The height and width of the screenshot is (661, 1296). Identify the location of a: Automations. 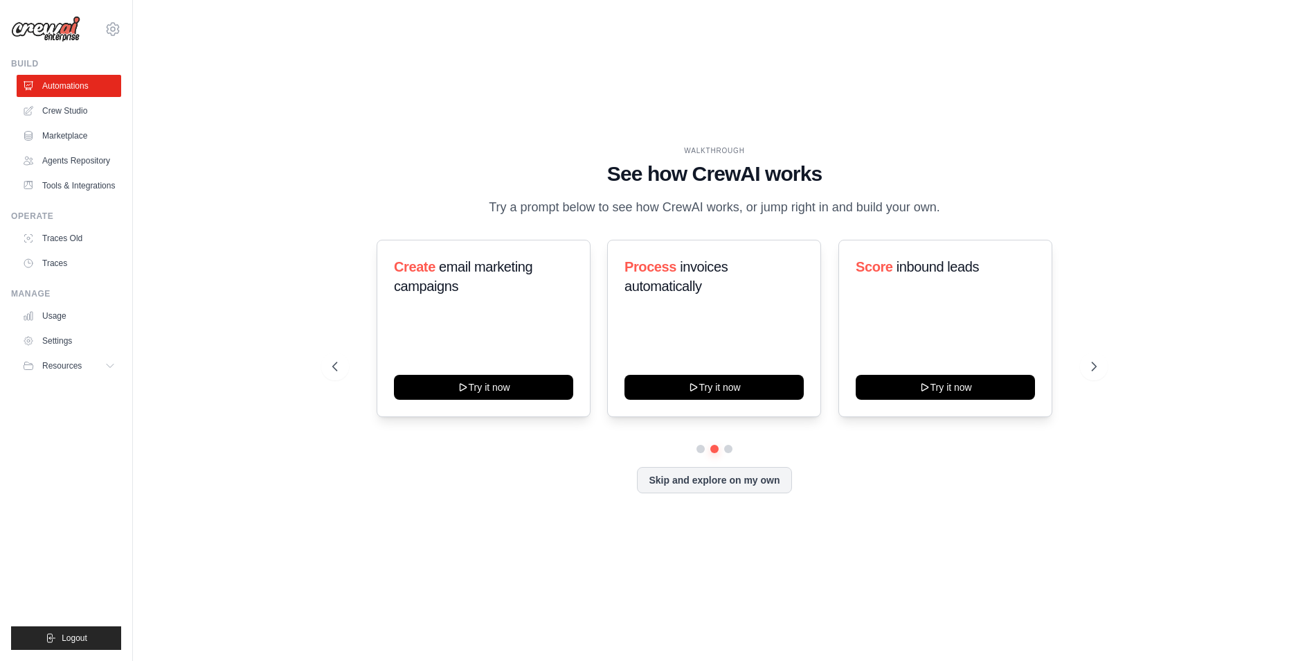
(69, 86).